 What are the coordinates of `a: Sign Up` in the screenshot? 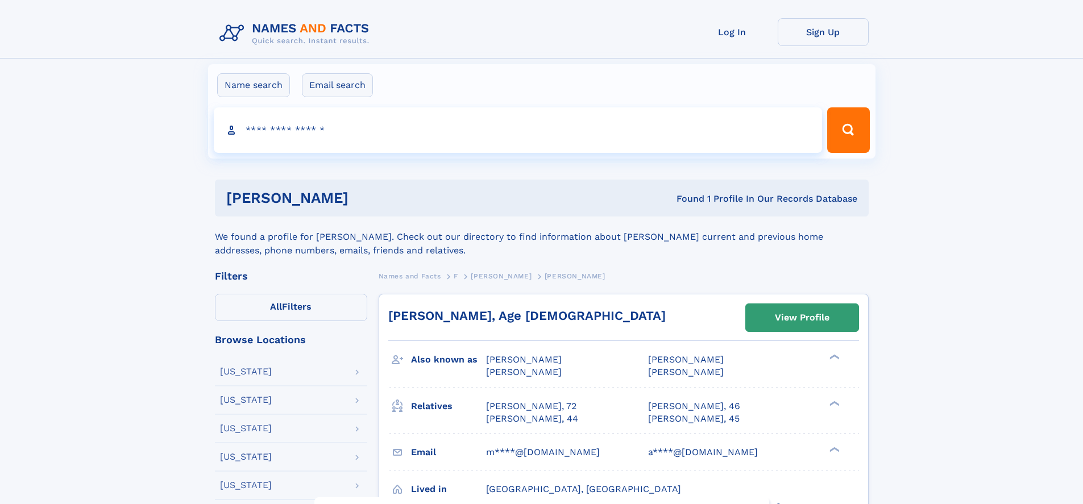 It's located at (823, 32).